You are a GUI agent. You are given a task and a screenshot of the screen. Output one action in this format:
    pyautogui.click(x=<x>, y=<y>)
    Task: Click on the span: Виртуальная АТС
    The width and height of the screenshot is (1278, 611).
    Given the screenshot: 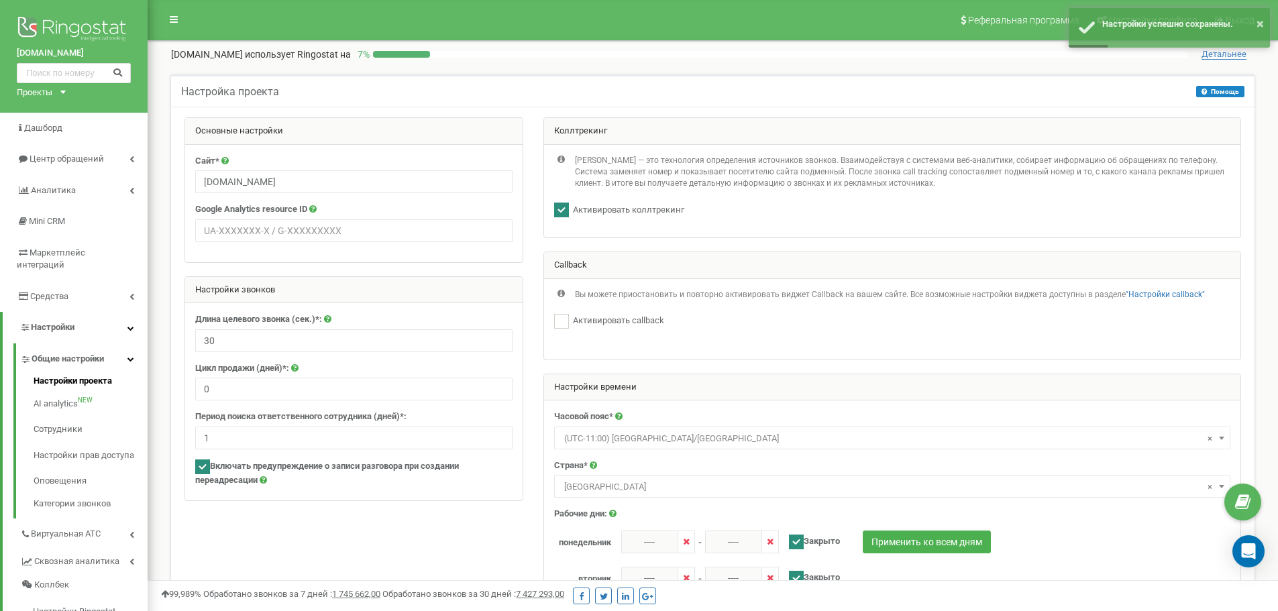 What is the action you would take?
    pyautogui.click(x=66, y=534)
    